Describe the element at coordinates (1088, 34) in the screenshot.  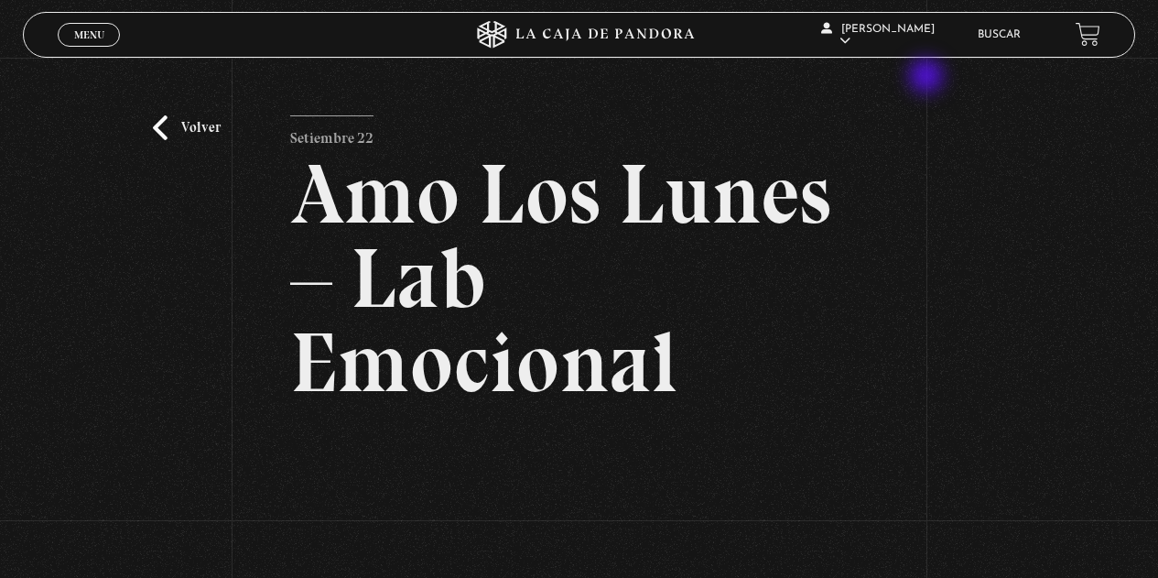
I see `a: View your shopping cart` at that location.